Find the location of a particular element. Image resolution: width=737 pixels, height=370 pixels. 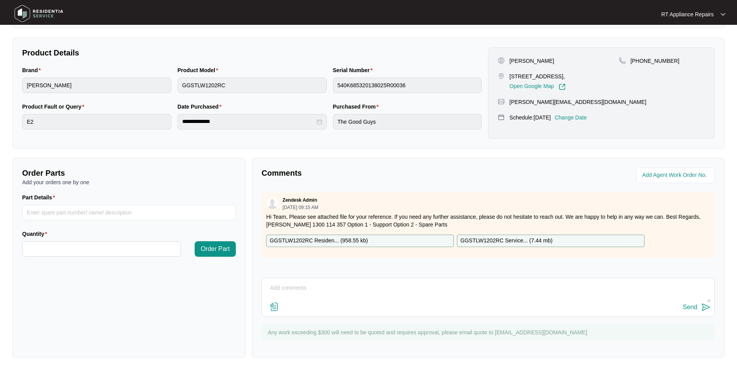

img: user-pin is located at coordinates (501, 61).